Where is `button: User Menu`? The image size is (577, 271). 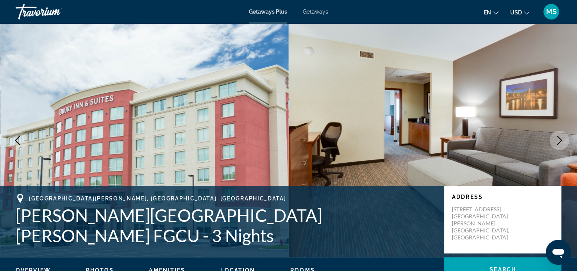
button: User Menu is located at coordinates (551, 12).